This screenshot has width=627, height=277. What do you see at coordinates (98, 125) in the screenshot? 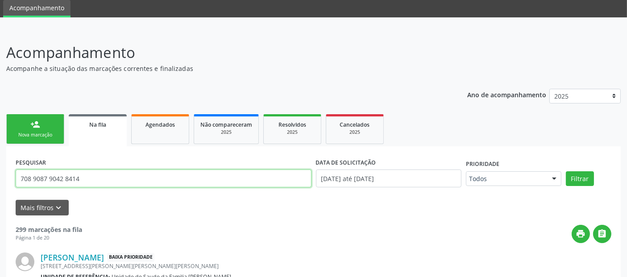
I see `span: Na fila` at bounding box center [98, 125].